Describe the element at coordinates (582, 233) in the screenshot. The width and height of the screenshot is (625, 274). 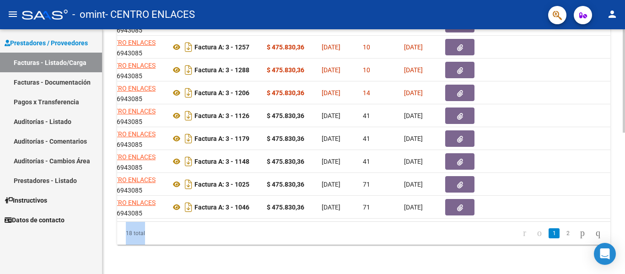
I see `a: go to next page` at that location.